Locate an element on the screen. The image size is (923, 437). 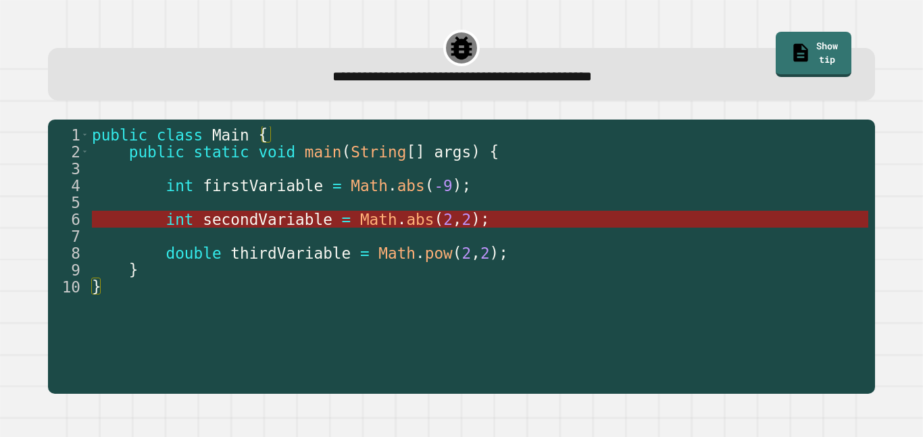
span: double is located at coordinates (193, 253).